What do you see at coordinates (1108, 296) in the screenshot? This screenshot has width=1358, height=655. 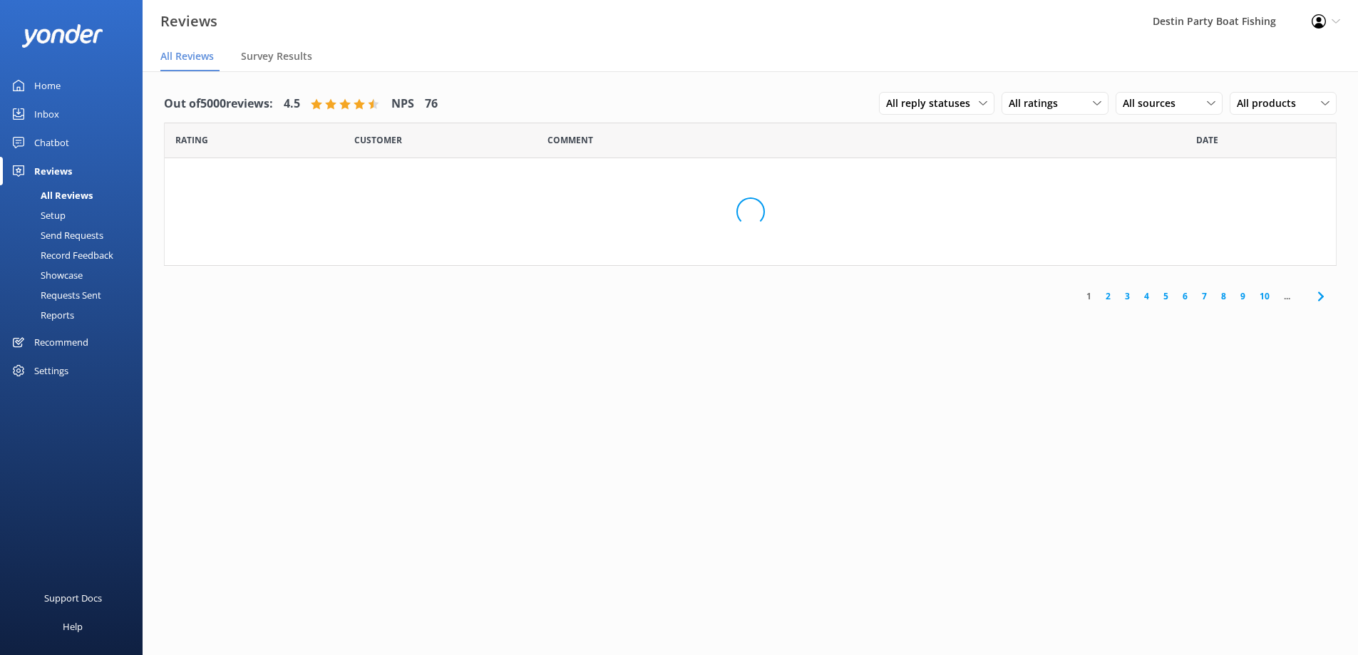 I see `a: 2` at bounding box center [1108, 296].